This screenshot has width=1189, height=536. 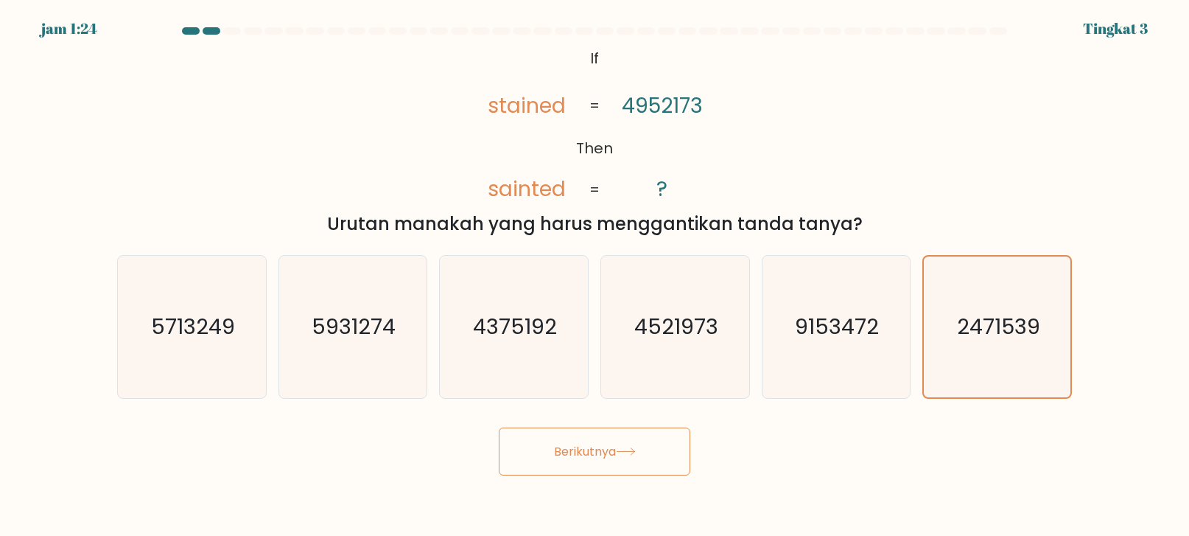 What do you see at coordinates (69, 28) in the screenshot?
I see `font: jam 1:24` at bounding box center [69, 28].